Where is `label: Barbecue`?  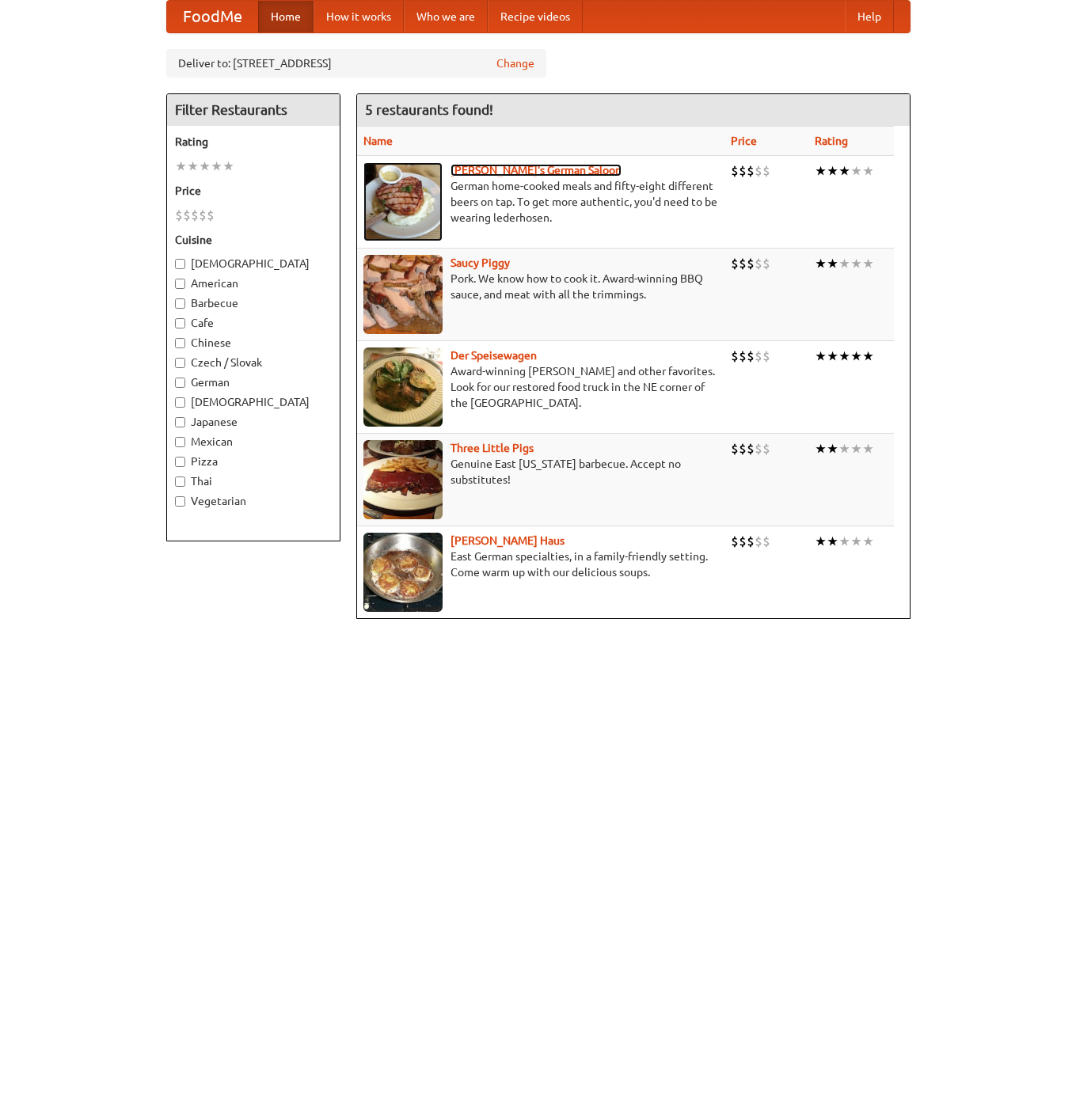 label: Barbecue is located at coordinates (254, 303).